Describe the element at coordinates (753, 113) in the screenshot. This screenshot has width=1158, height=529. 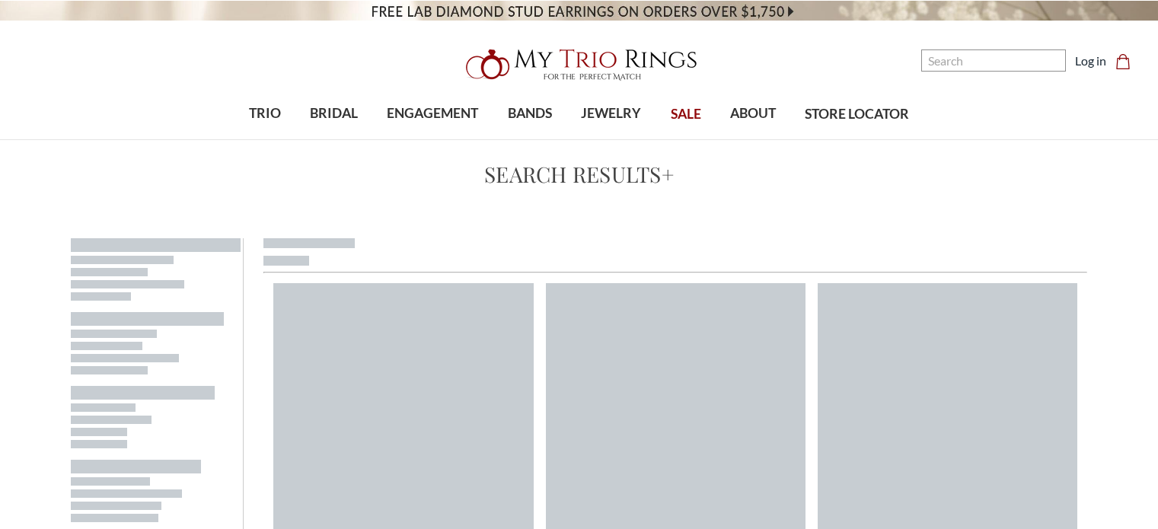
I see `a: ABOUT` at that location.